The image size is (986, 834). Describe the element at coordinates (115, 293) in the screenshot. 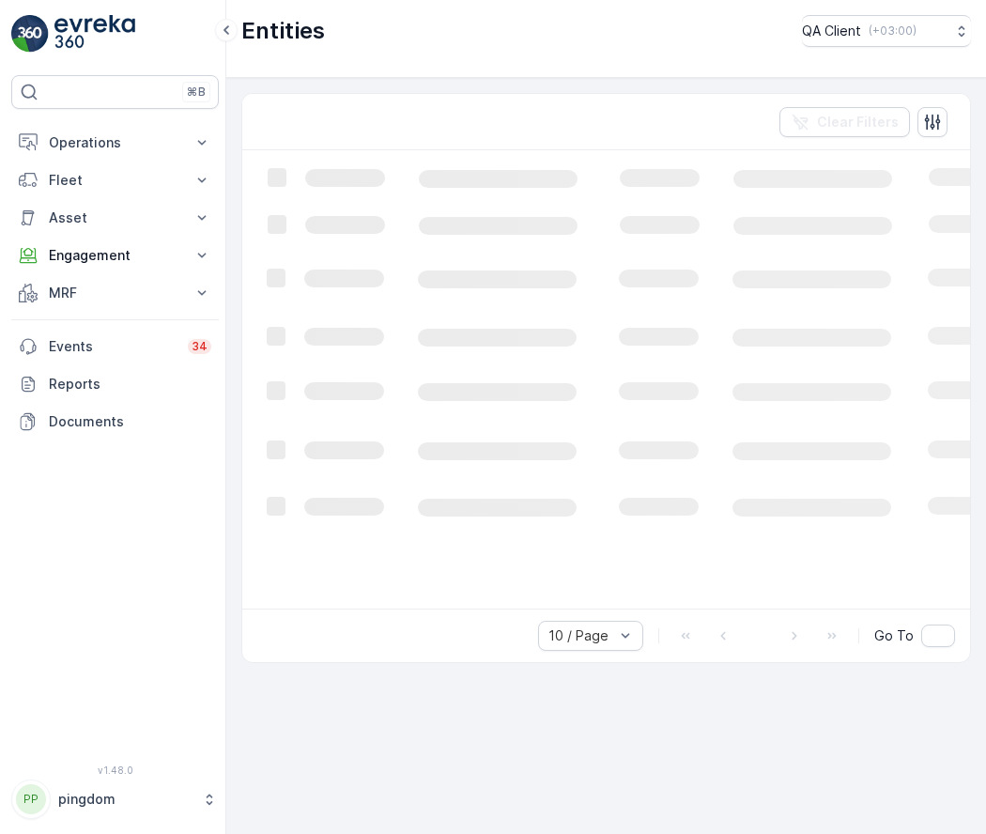

I see `p: MRF` at that location.